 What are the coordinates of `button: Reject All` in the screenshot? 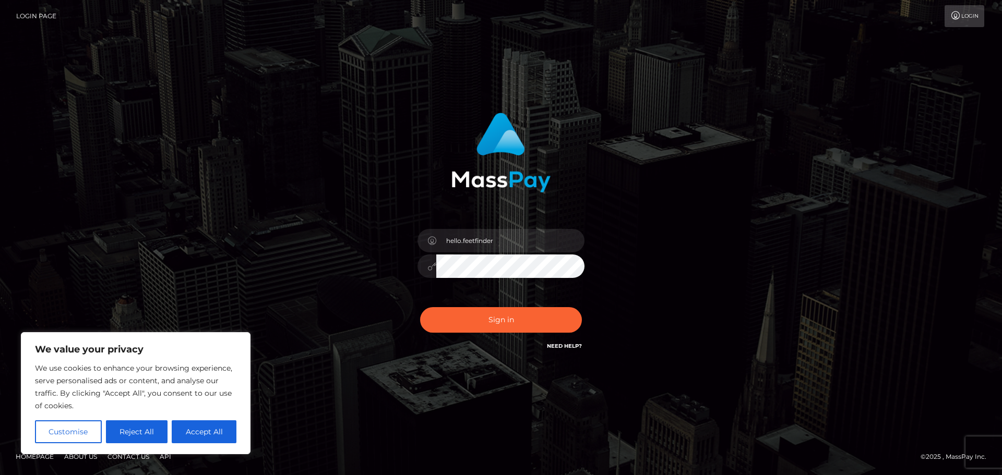 It's located at (137, 432).